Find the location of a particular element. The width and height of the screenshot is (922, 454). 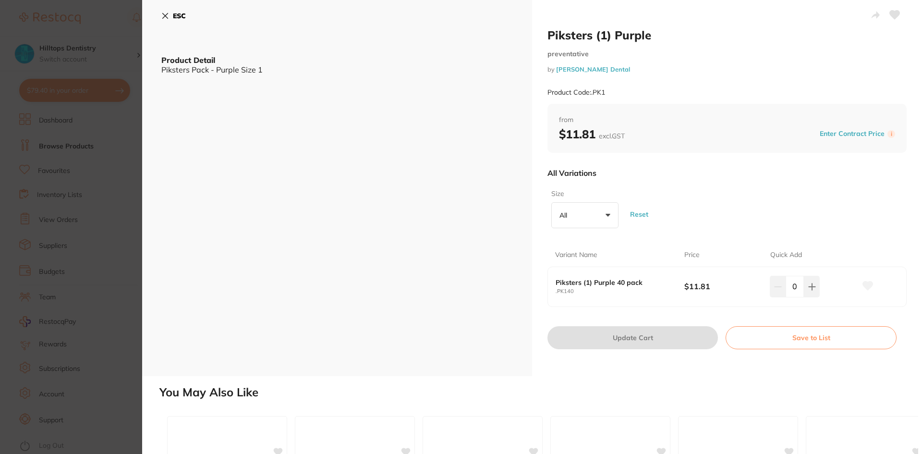

h2: Piksters (1) Purple is located at coordinates (727, 35).